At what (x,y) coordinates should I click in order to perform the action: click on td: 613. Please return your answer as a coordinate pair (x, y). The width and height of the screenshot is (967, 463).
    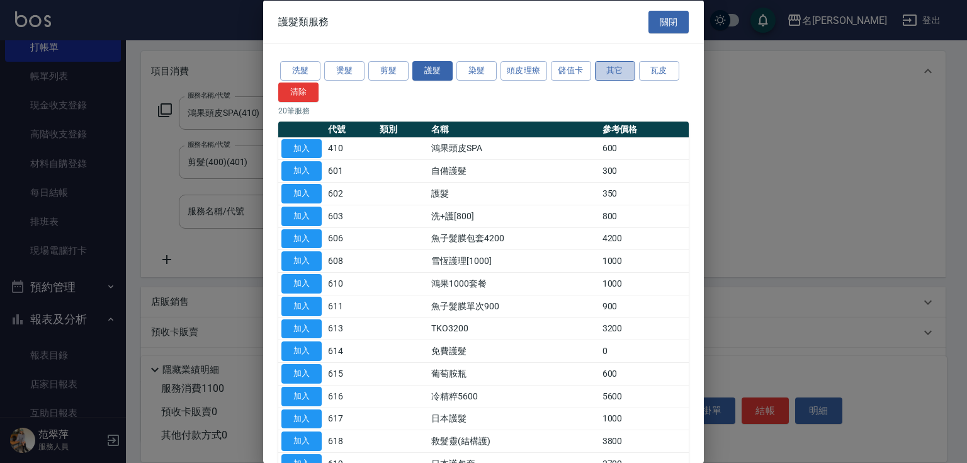
    Looking at the image, I should click on (351, 329).